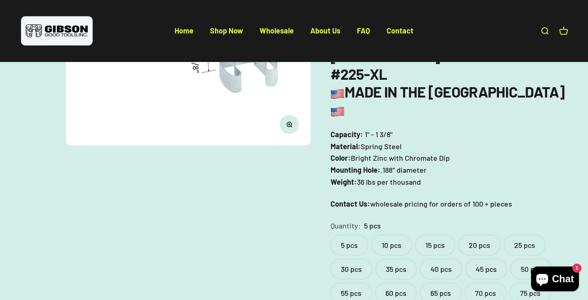  Describe the element at coordinates (372, 225) in the screenshot. I see `variant-option-value: 5 pcs` at that location.